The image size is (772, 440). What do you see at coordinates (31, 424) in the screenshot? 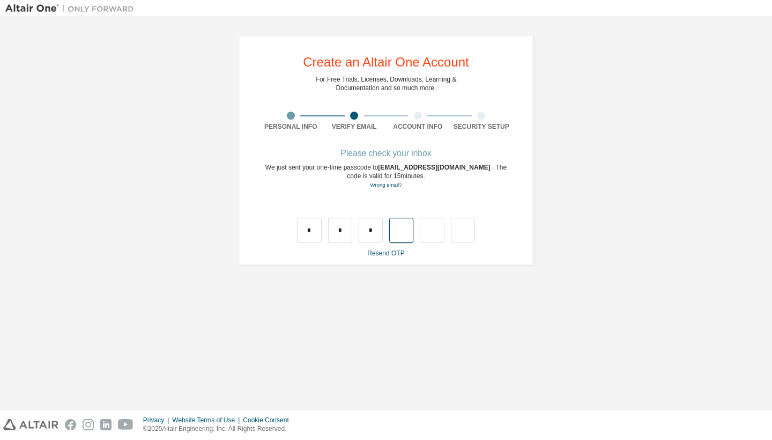
I see `img: altair_logo.svg` at bounding box center [31, 424].